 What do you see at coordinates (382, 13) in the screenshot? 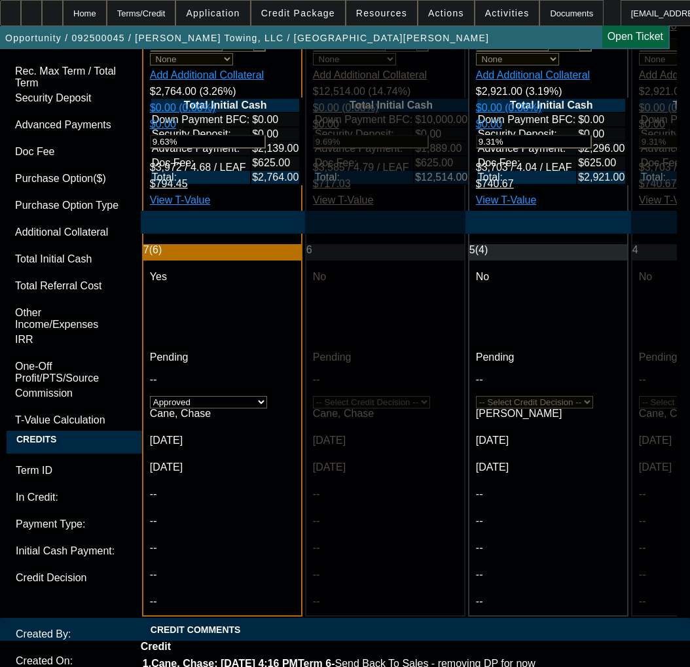
I see `button: Resources` at bounding box center [382, 13].